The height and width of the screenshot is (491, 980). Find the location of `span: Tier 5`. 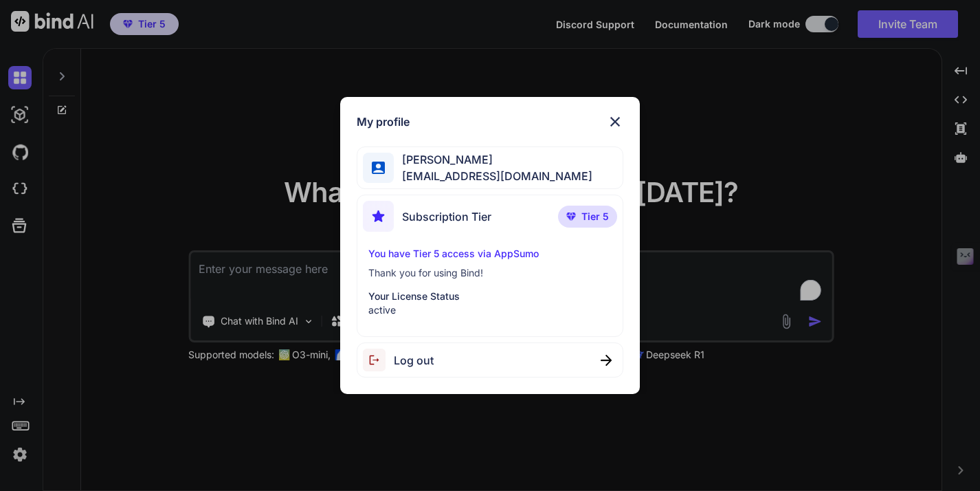

span: Tier 5 is located at coordinates (595, 216).